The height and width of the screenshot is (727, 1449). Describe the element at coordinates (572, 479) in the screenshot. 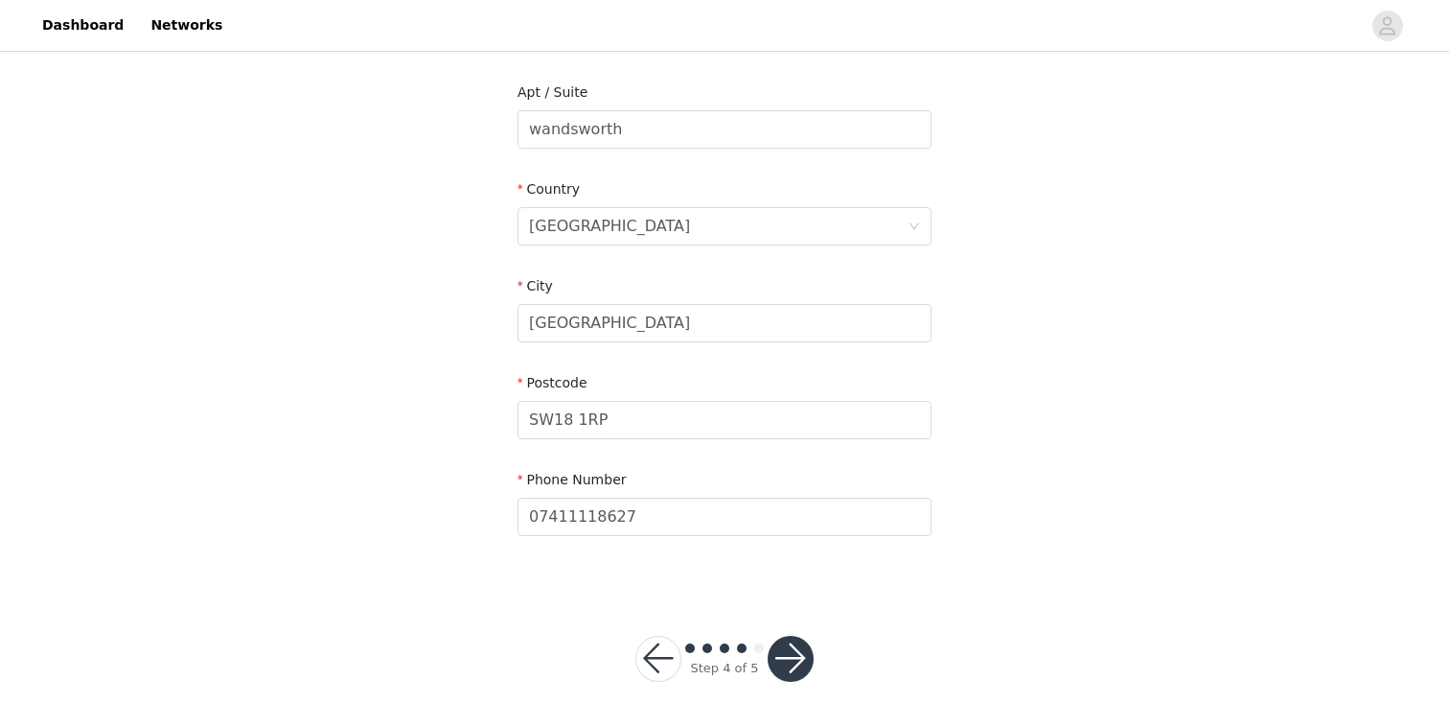

I see `label: Phone Number` at that location.